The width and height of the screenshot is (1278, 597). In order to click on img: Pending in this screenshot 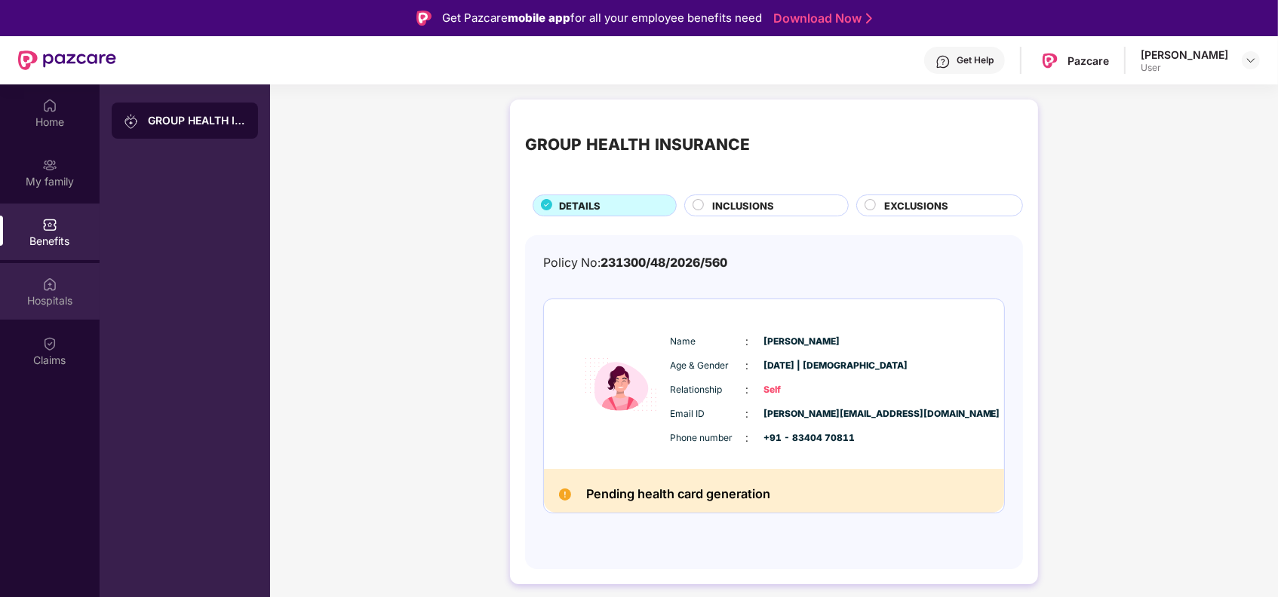, I will do `click(565, 495)`.